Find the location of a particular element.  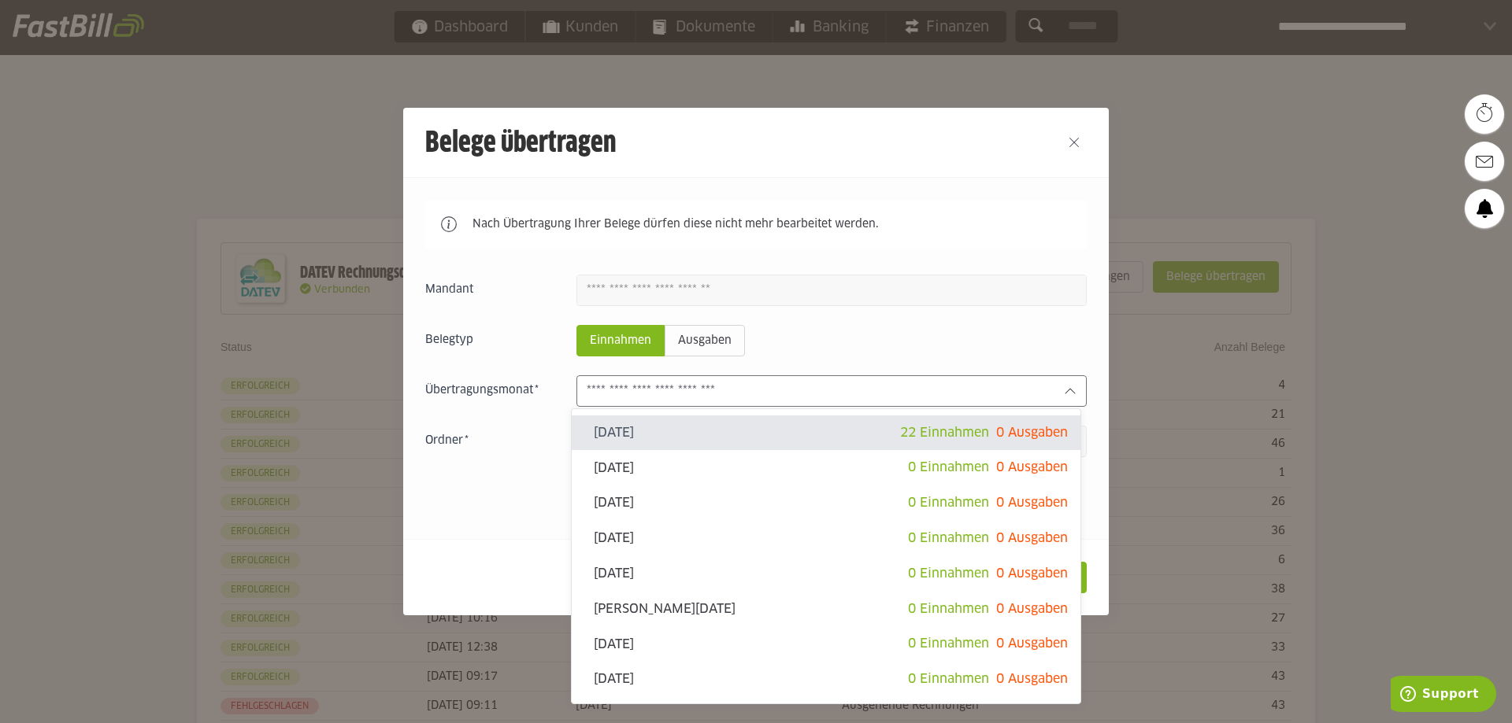

span: 22 Einnahmen is located at coordinates (944, 433).